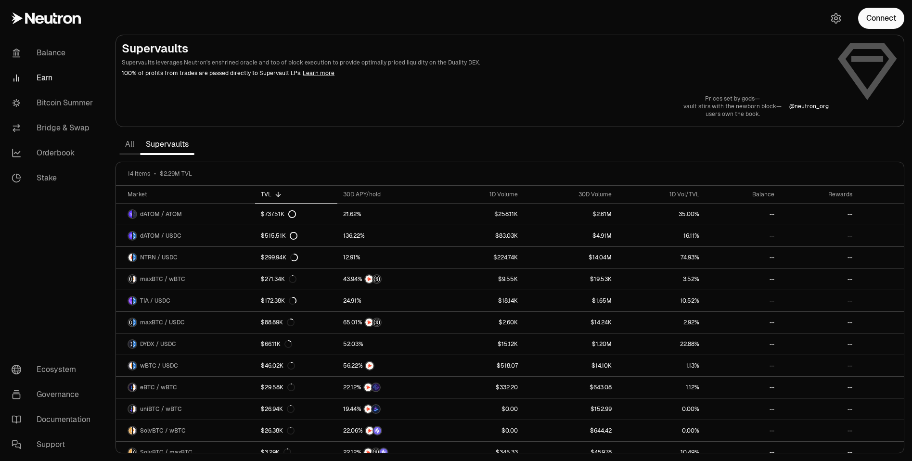  Describe the element at coordinates (278, 323) in the screenshot. I see `div: $88.89K` at that location.